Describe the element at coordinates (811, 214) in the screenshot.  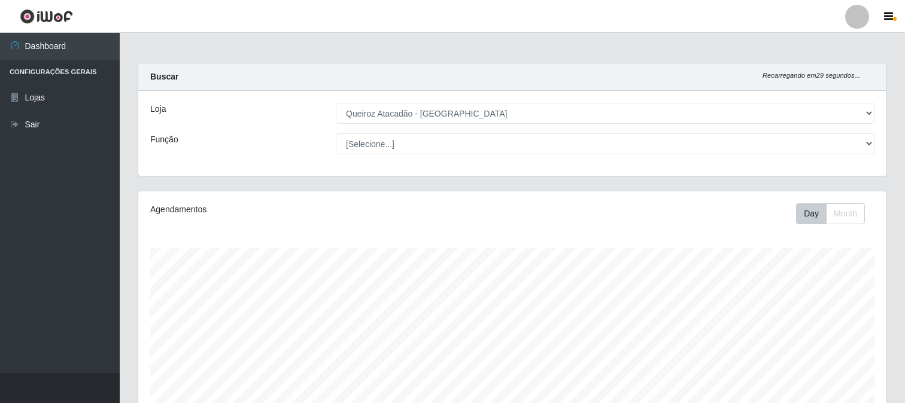
I see `button: Day` at that location.